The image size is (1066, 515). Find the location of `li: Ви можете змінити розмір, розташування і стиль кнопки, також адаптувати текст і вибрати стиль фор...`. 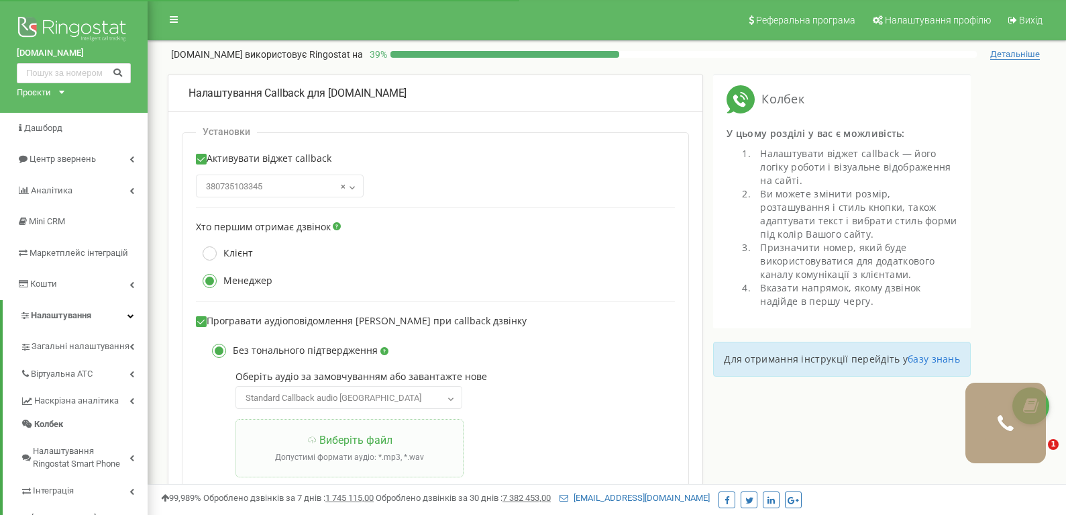

li: Ви можете змінити розмір, розташування і стиль кнопки, також адаптувати текст і вибрати стиль фор... is located at coordinates (856, 214).